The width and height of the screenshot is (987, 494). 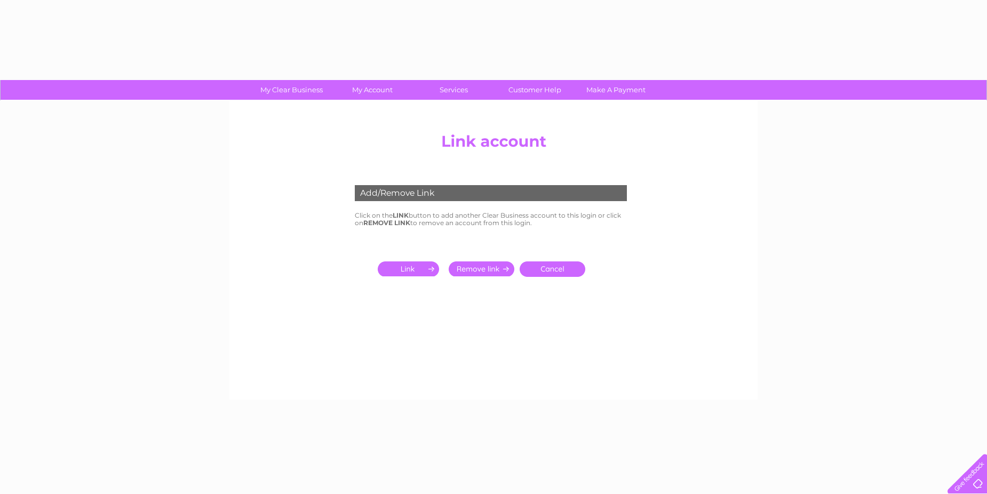 What do you see at coordinates (291, 90) in the screenshot?
I see `a: My Clear Business` at bounding box center [291, 90].